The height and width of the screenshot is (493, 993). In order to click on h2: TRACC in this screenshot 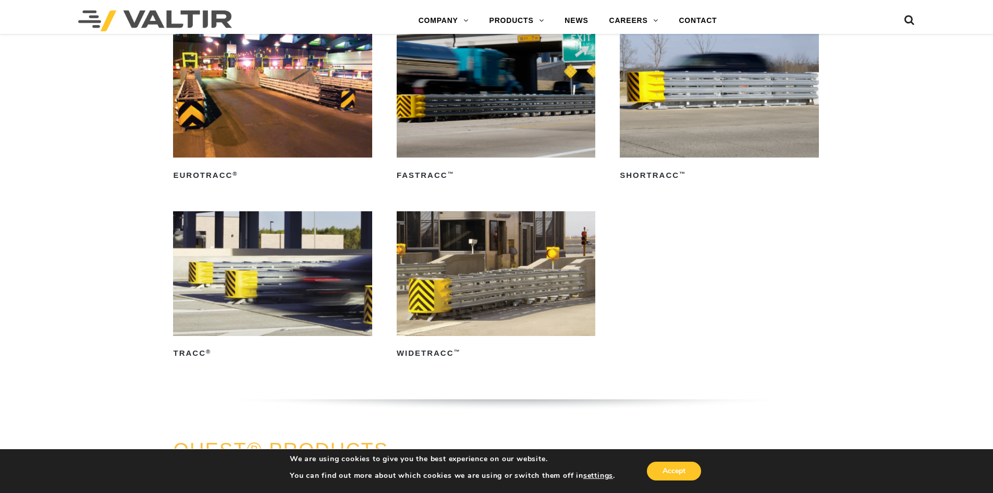, I will do `click(272, 353)`.